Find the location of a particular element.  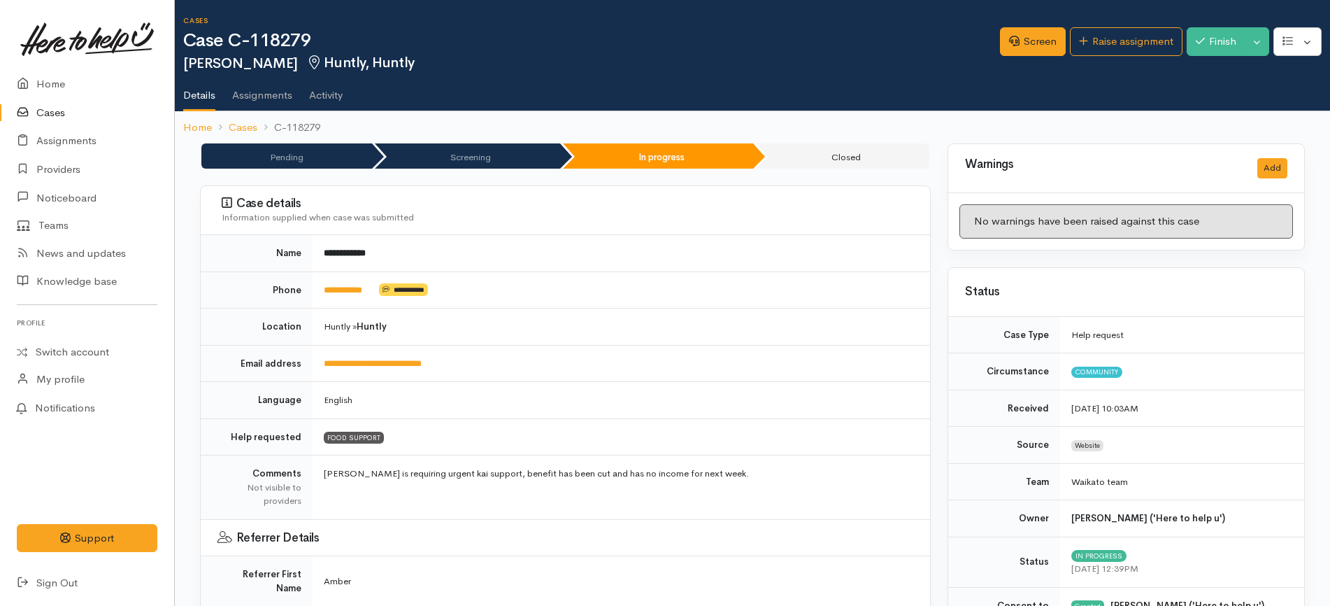

div: No warnings have been raised against this case is located at coordinates (1126, 221).